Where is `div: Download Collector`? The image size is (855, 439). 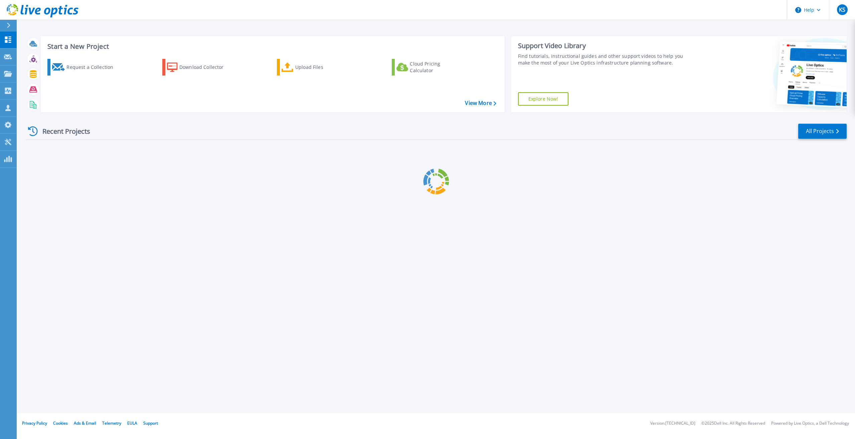
div: Download Collector is located at coordinates (206, 67).